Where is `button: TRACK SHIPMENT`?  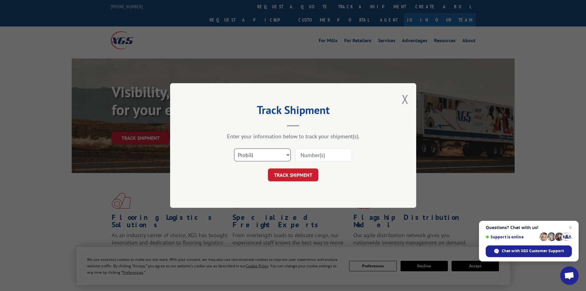
button: TRACK SHIPMENT is located at coordinates (293, 175).